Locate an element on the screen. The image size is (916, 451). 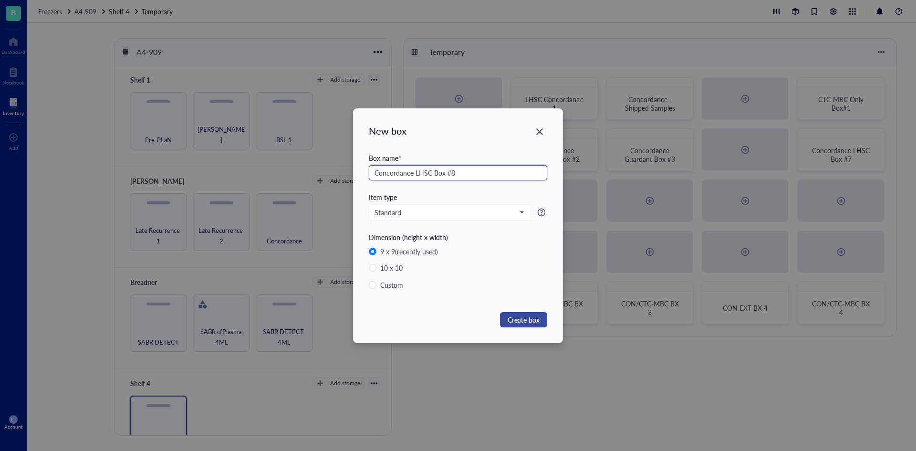
div: 9 x 9 (recently used) is located at coordinates (409, 252).